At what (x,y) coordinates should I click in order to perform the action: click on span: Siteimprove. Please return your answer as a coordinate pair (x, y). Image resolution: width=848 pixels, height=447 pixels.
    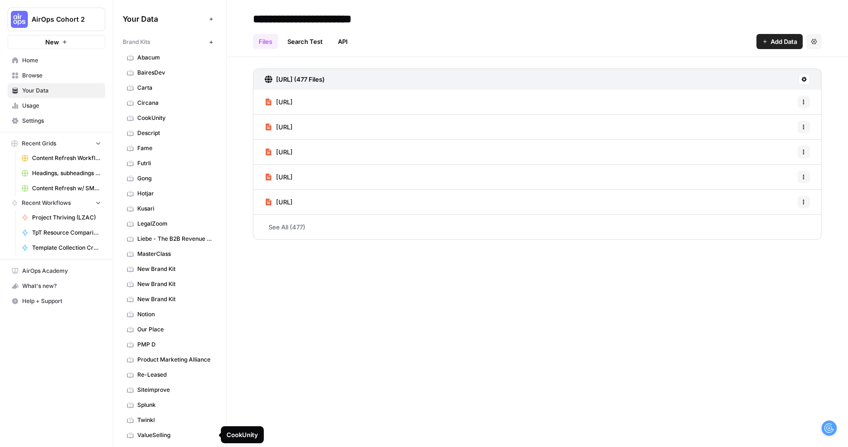
    Looking at the image, I should click on (175, 390).